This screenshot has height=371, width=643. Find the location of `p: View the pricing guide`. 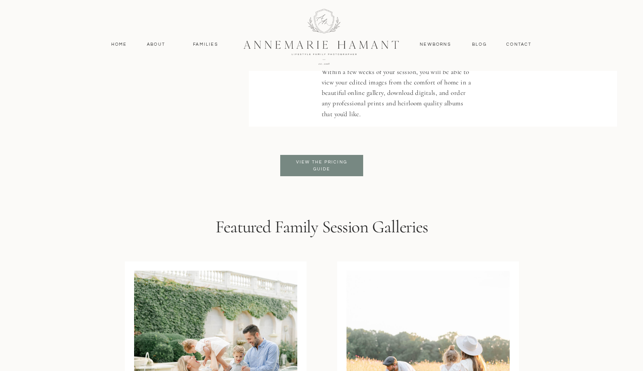

p: View the pricing guide is located at coordinates (322, 166).